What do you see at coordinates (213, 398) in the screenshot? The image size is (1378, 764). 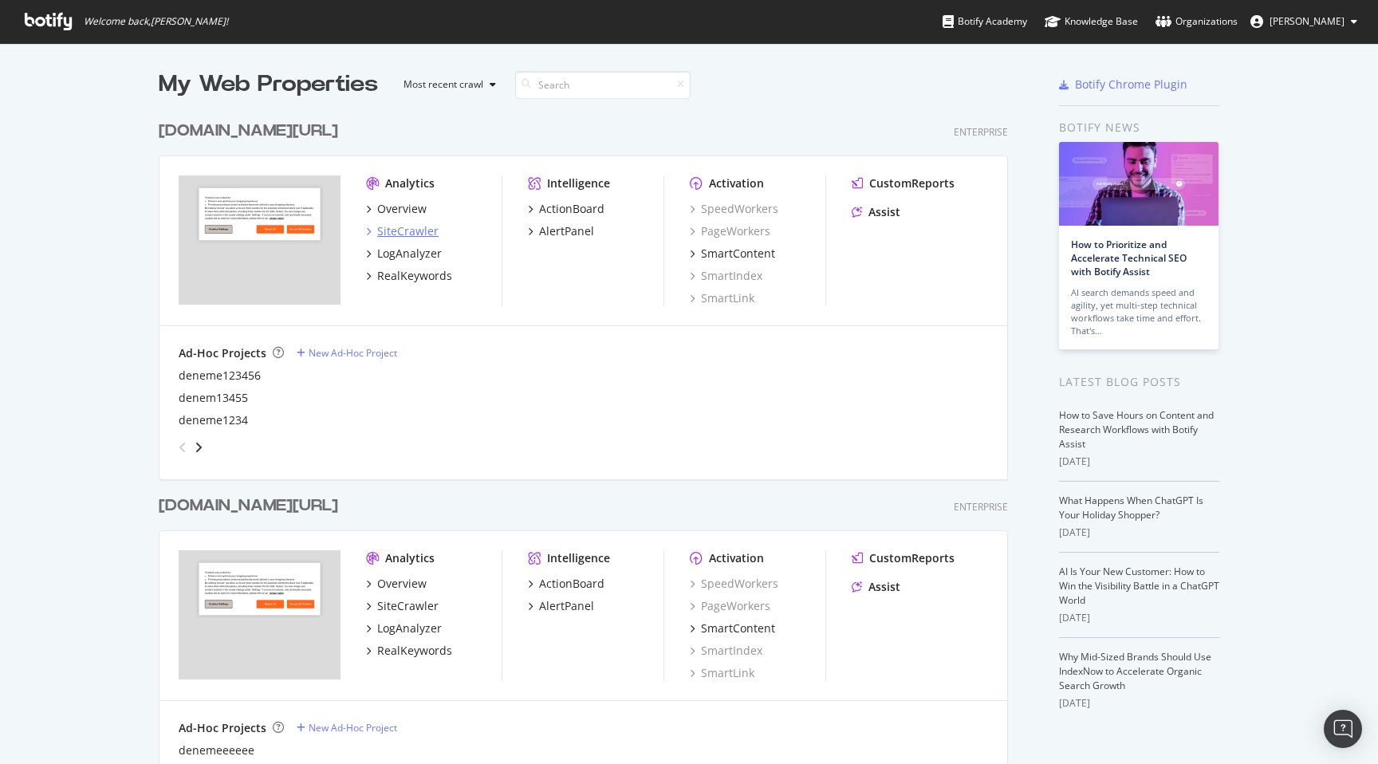 I see `div: denem13455` at bounding box center [213, 398].